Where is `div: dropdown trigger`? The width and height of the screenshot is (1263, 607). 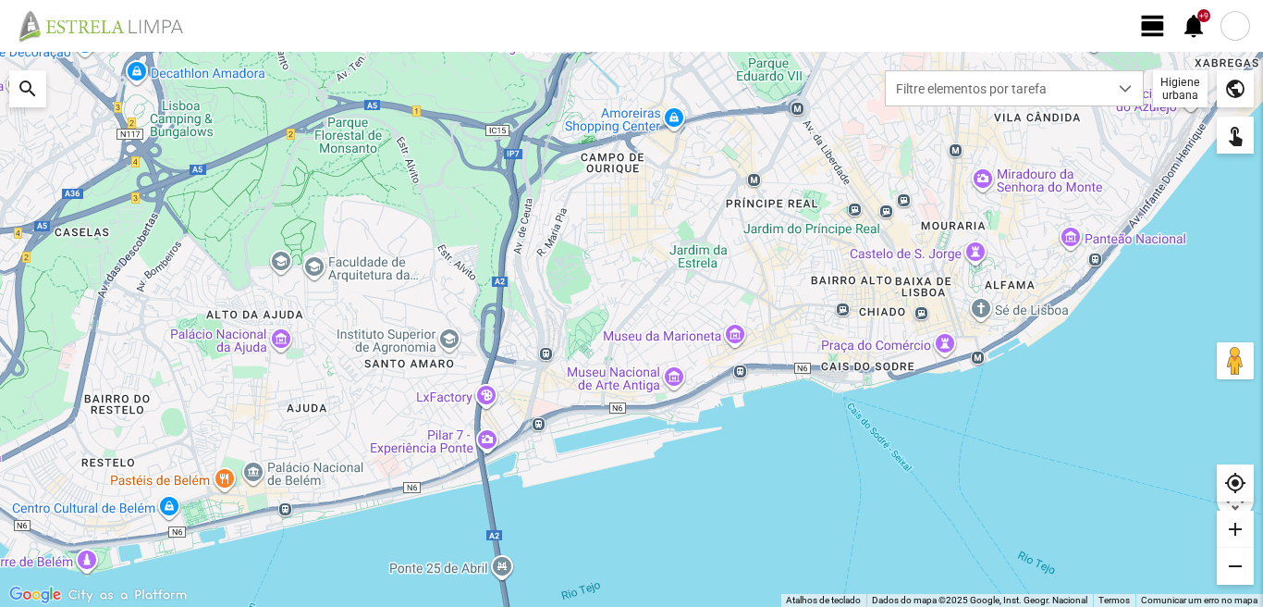 div: dropdown trigger is located at coordinates (1125, 88).